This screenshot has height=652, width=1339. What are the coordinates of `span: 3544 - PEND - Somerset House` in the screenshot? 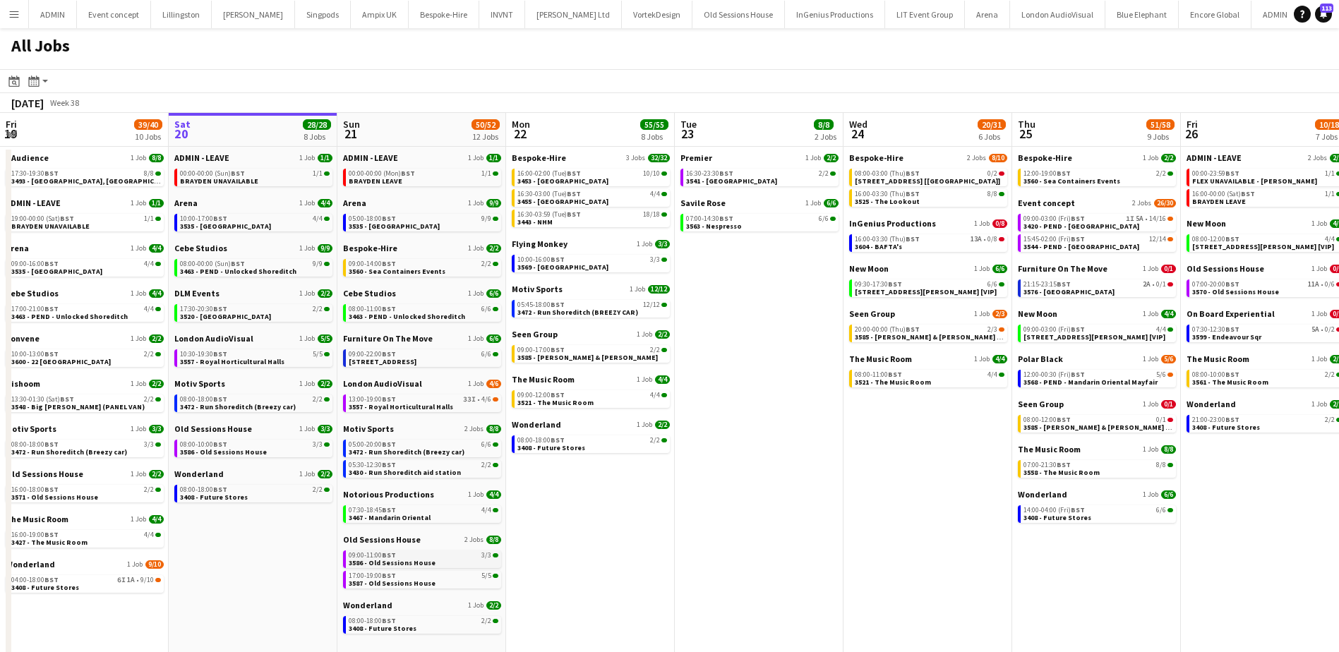 It's located at (1082, 246).